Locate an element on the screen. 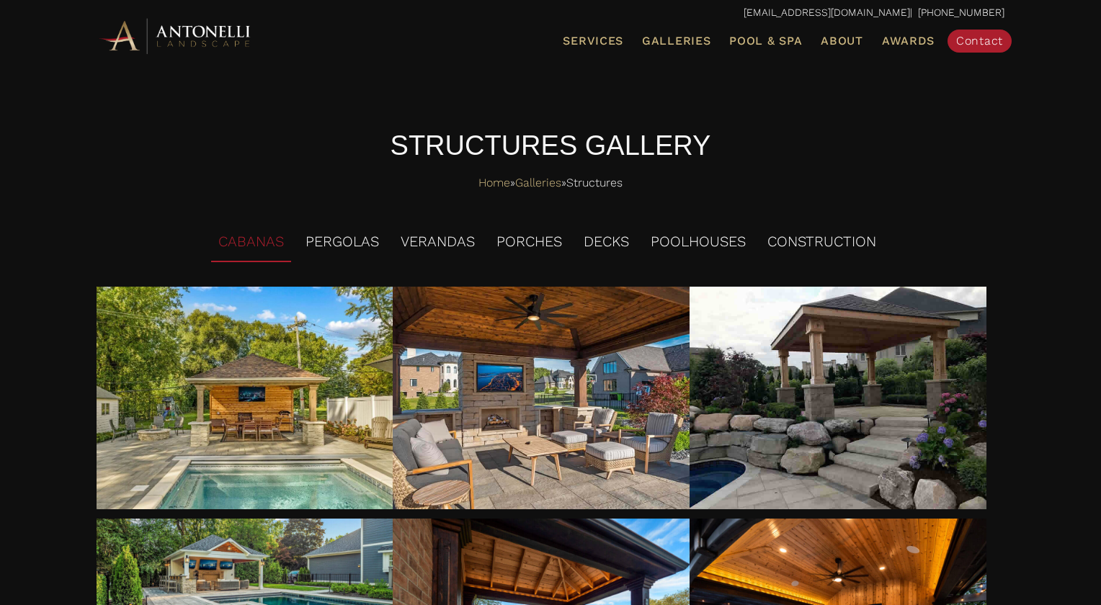 This screenshot has width=1101, height=605. li: PORCHES is located at coordinates (529, 242).